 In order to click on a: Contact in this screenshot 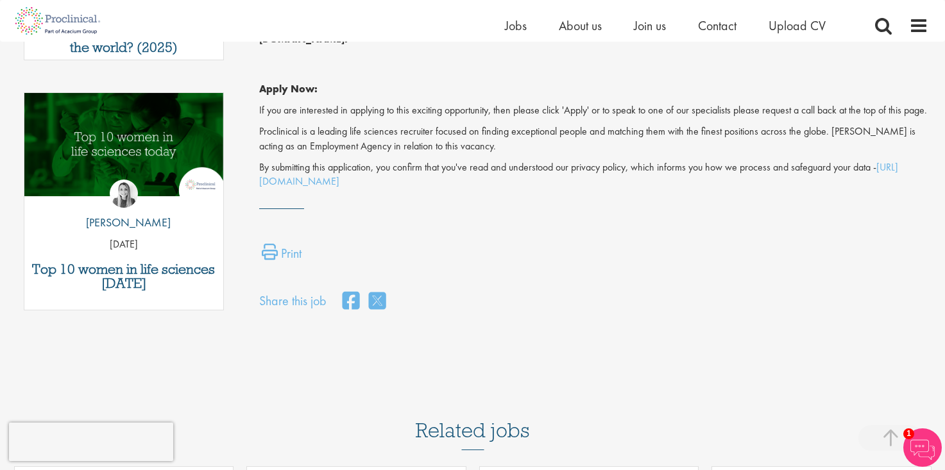, I will do `click(717, 26)`.